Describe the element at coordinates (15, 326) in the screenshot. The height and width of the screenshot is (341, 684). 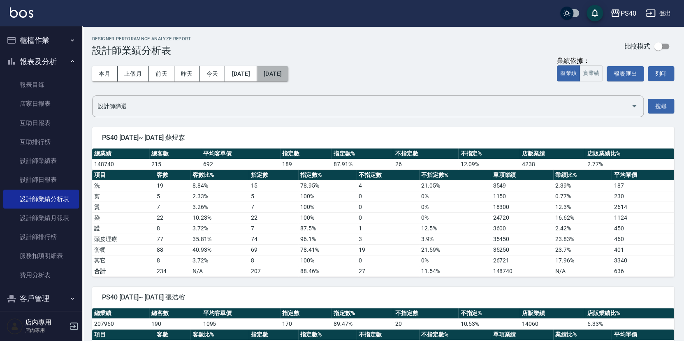
I see `img: Person` at that location.